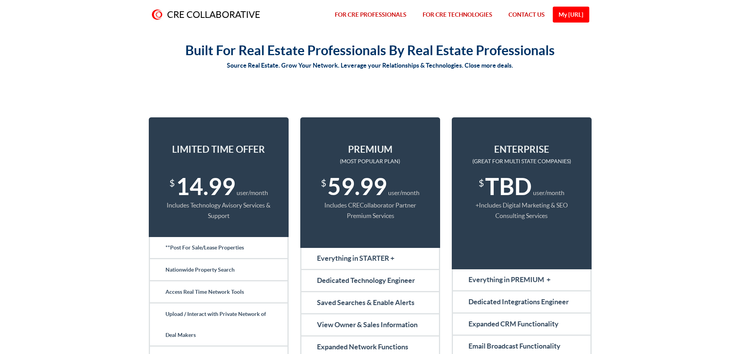 This screenshot has width=740, height=354. Describe the element at coordinates (514, 346) in the screenshot. I see `strong: Email Broadcast Functionality` at that location.